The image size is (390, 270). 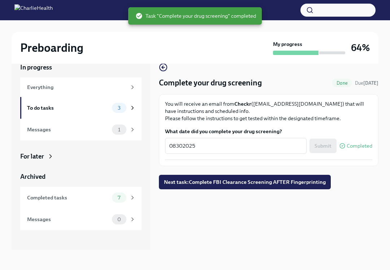 I want to click on div: In progress, so click(x=81, y=67).